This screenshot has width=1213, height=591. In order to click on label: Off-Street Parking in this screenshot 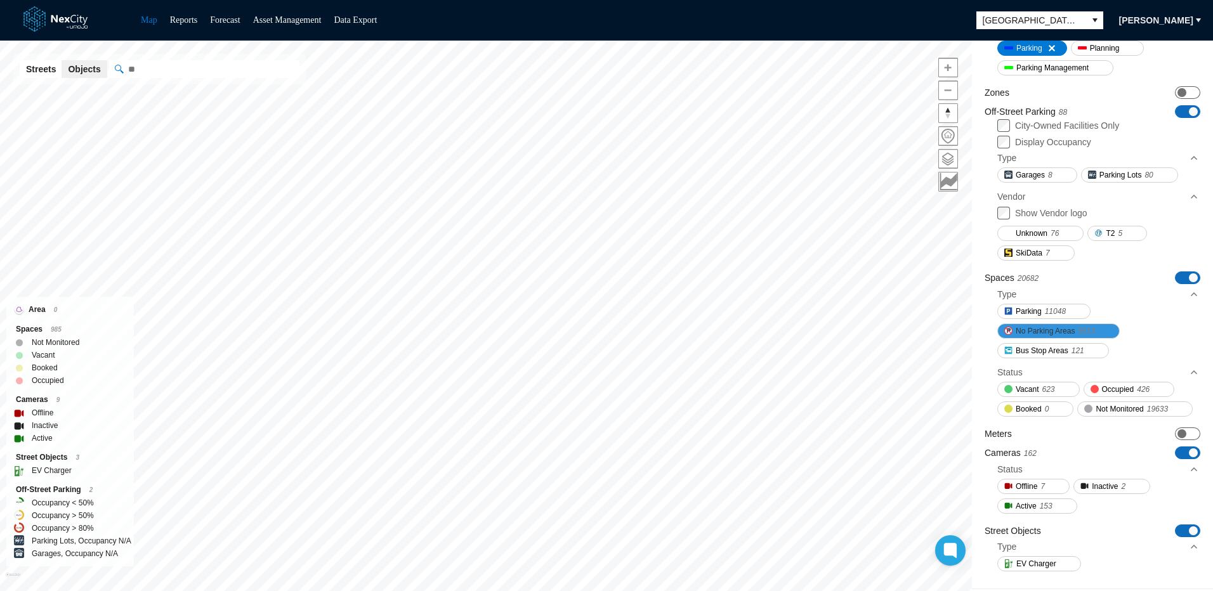, I will do `click(1026, 112)`.